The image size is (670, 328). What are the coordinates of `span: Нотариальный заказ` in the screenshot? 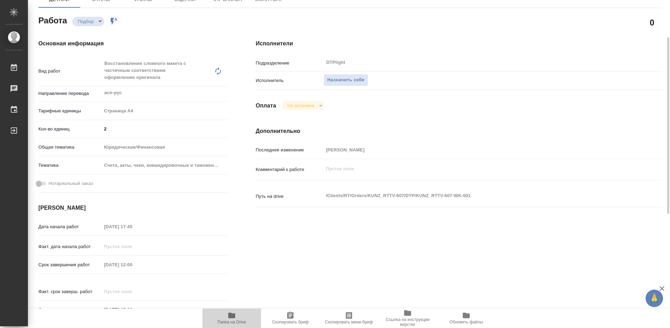 It's located at (71, 184).